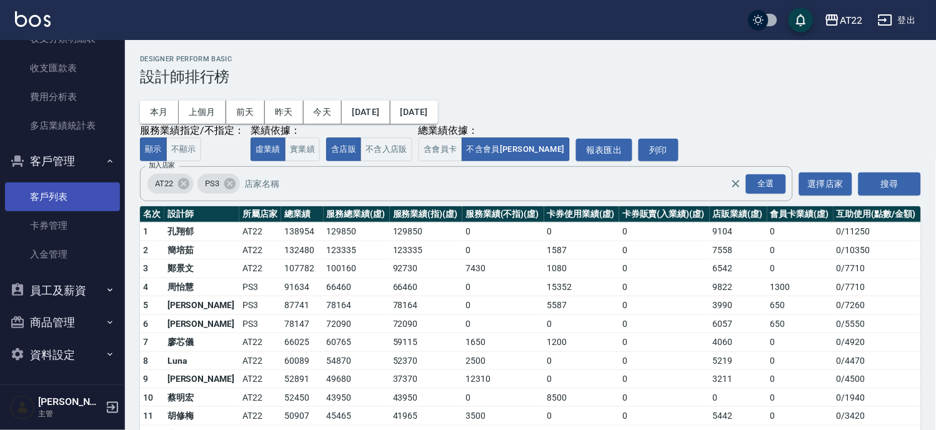  I want to click on div: 總業績依據：, so click(448, 131).